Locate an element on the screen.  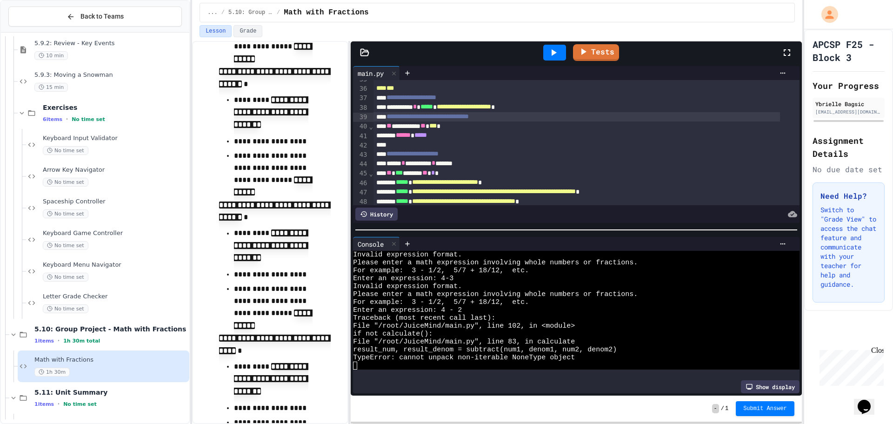
button: Grade is located at coordinates (248, 31).